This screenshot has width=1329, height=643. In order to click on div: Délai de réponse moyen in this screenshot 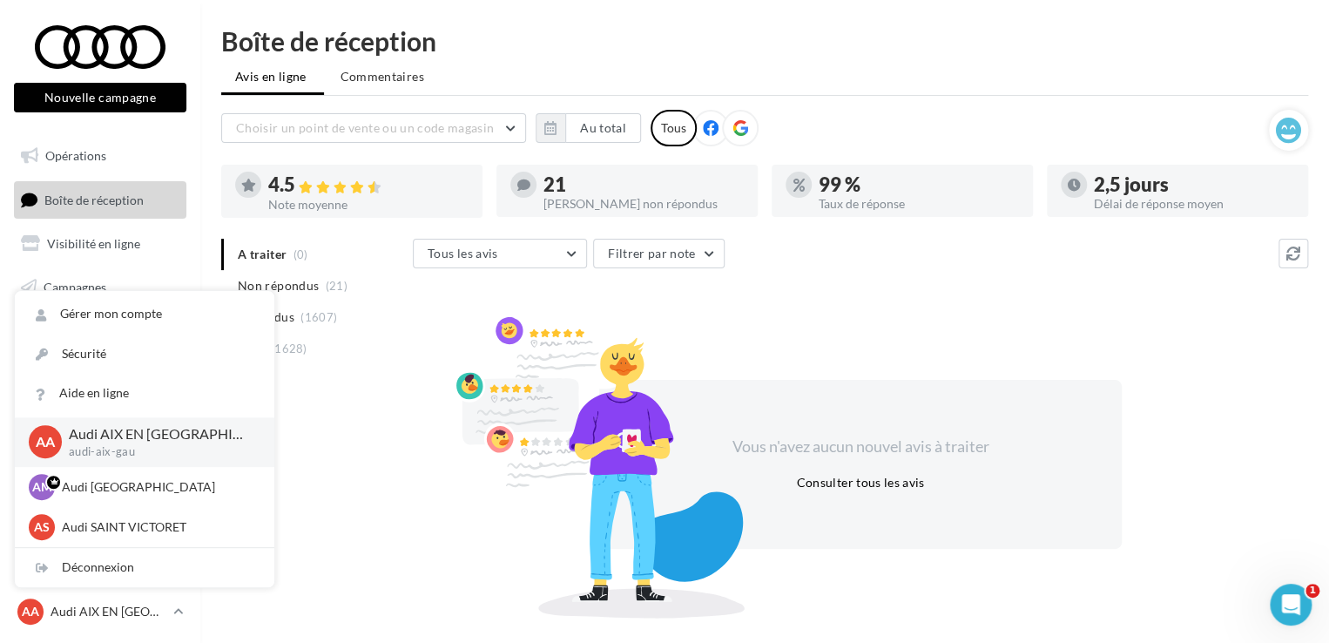, I will do `click(1194, 204)`.